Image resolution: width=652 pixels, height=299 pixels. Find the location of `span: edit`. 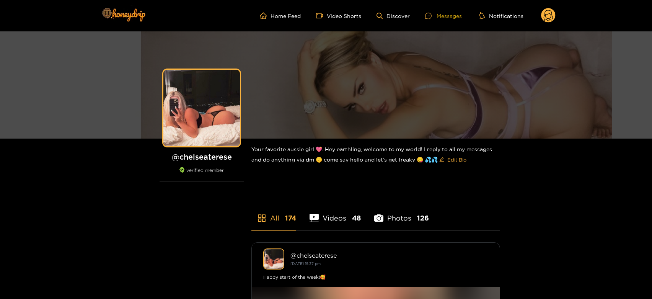

span: edit is located at coordinates (441, 160).